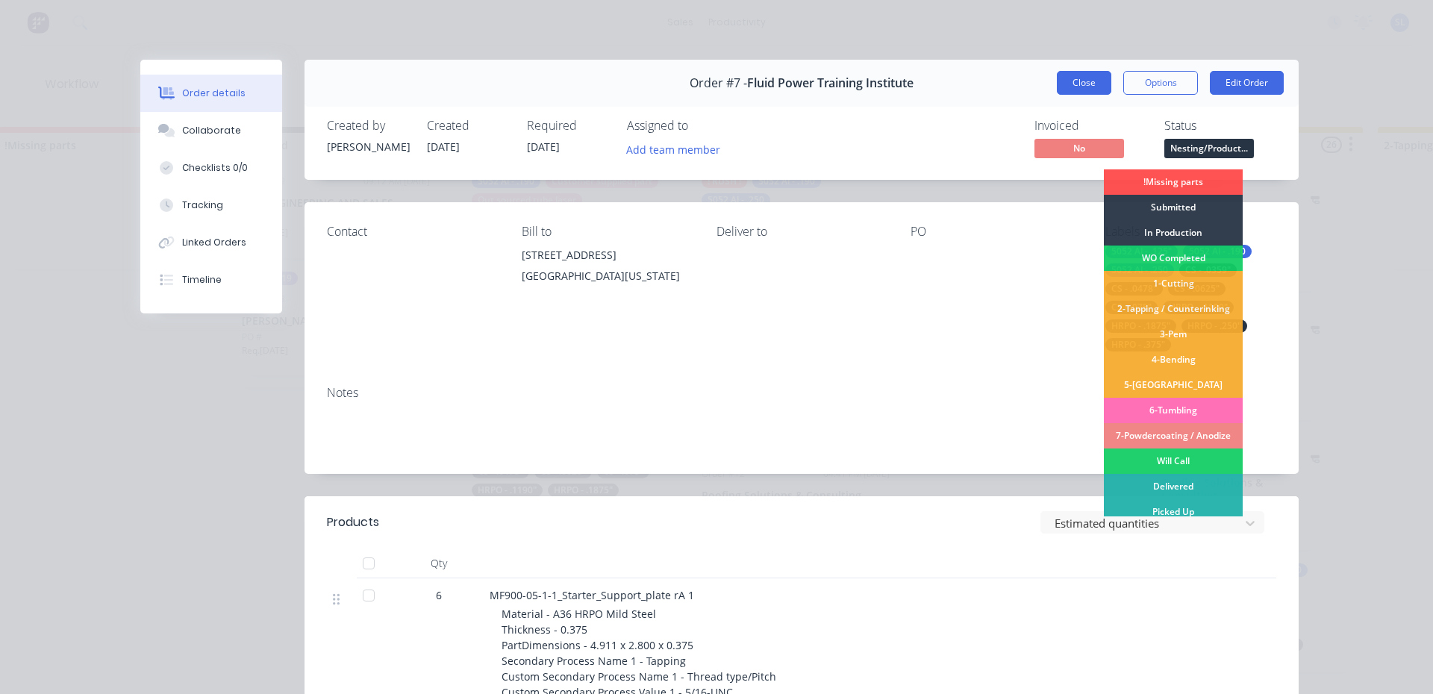 This screenshot has height=694, width=1433. What do you see at coordinates (1173, 461) in the screenshot?
I see `div: Will Call` at bounding box center [1173, 461].